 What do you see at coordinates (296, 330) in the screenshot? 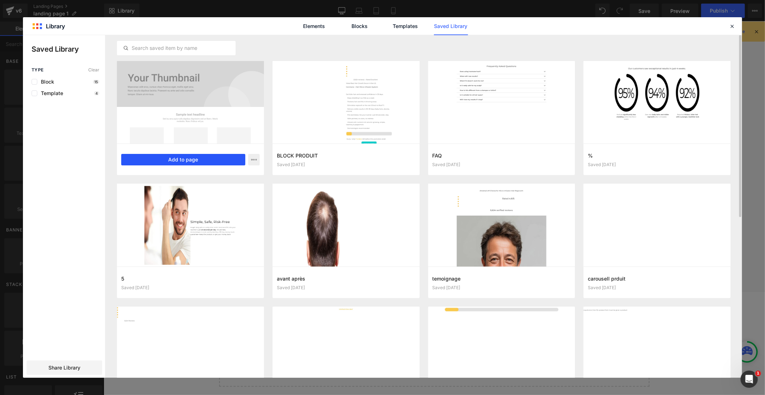
I see `a: Explore Blocks` at bounding box center [296, 330].